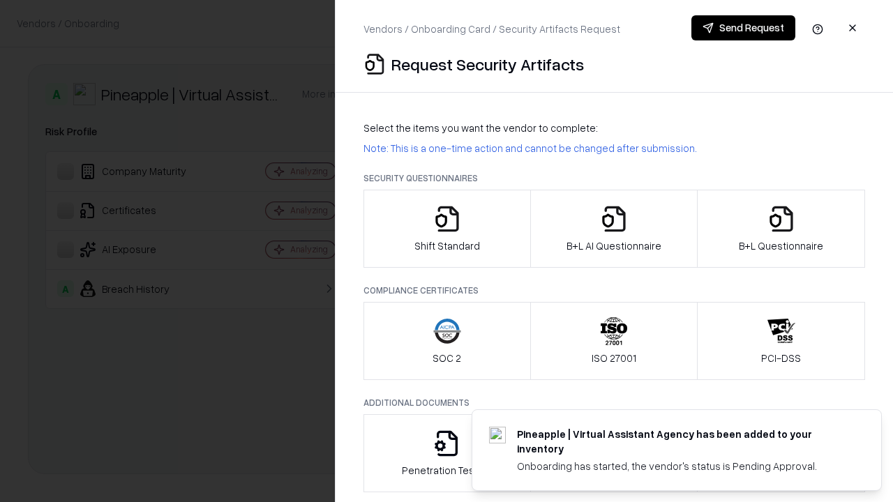 The width and height of the screenshot is (893, 502). What do you see at coordinates (781, 246) in the screenshot?
I see `p: B+L Questionnaire` at bounding box center [781, 246].